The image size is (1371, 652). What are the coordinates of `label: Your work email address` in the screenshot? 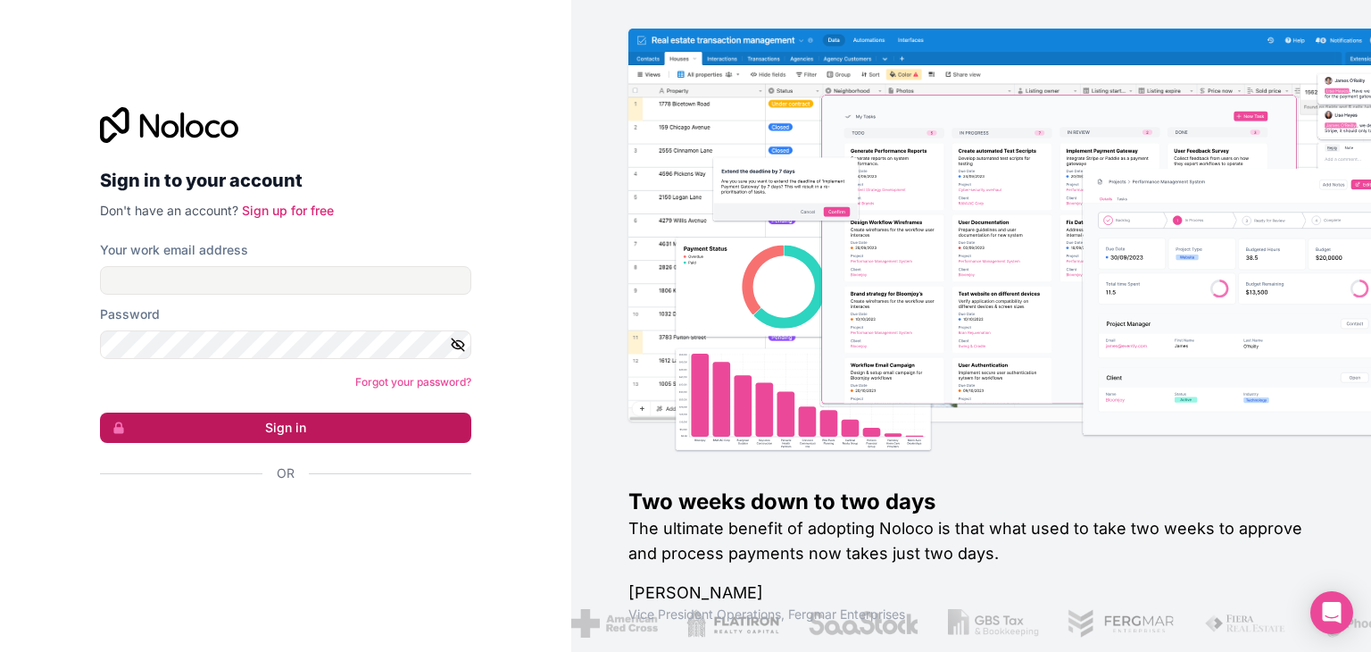 It's located at (174, 250).